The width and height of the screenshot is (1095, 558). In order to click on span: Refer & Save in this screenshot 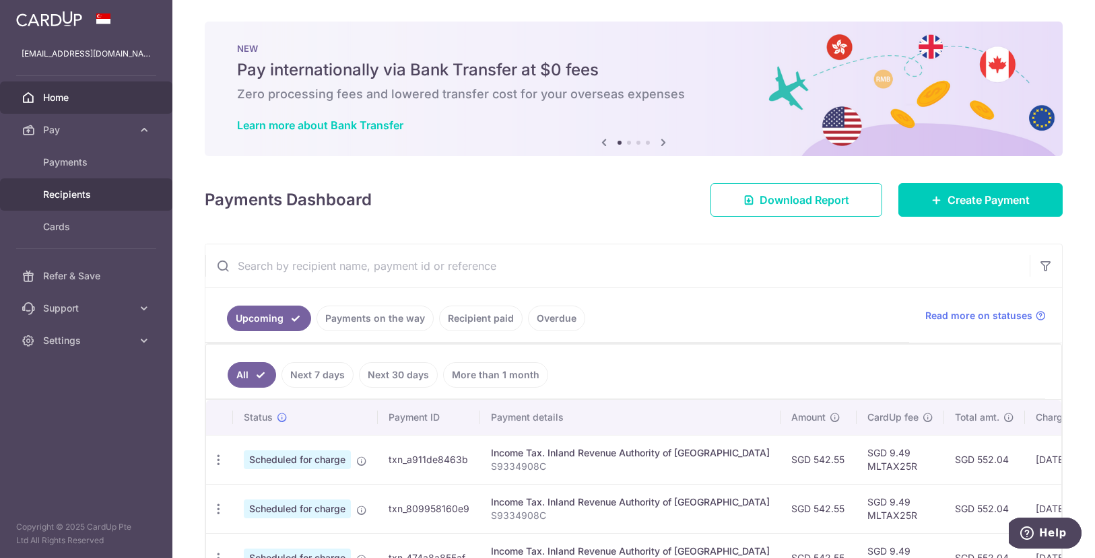, I will do `click(88, 276)`.